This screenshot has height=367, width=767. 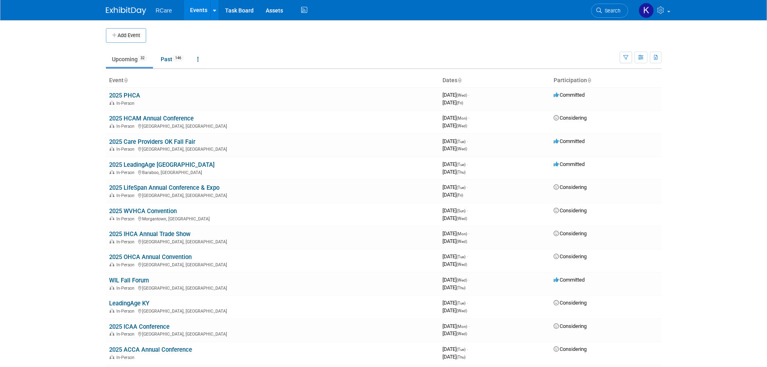 What do you see at coordinates (178, 58) in the screenshot?
I see `span: 146` at bounding box center [178, 58].